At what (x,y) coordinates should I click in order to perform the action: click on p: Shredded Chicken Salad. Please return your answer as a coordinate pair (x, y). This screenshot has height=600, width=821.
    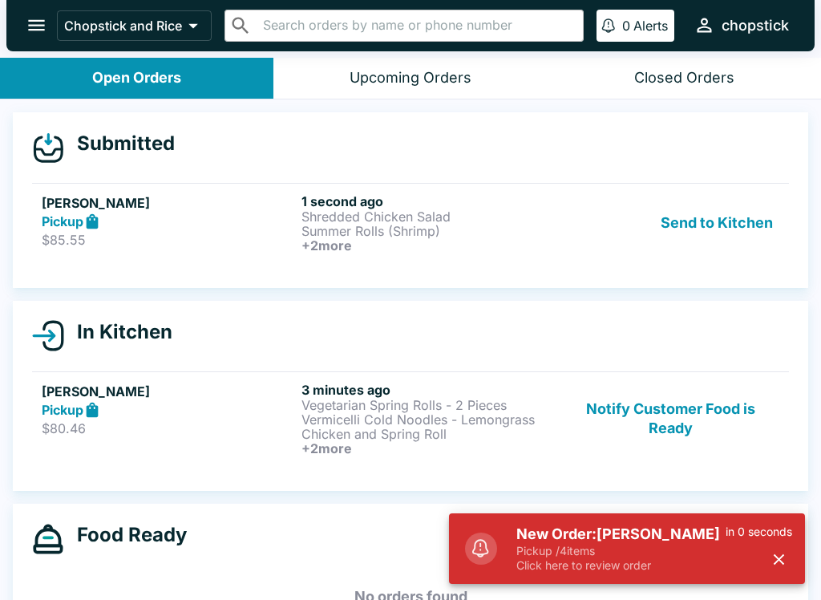
    Looking at the image, I should click on (428, 216).